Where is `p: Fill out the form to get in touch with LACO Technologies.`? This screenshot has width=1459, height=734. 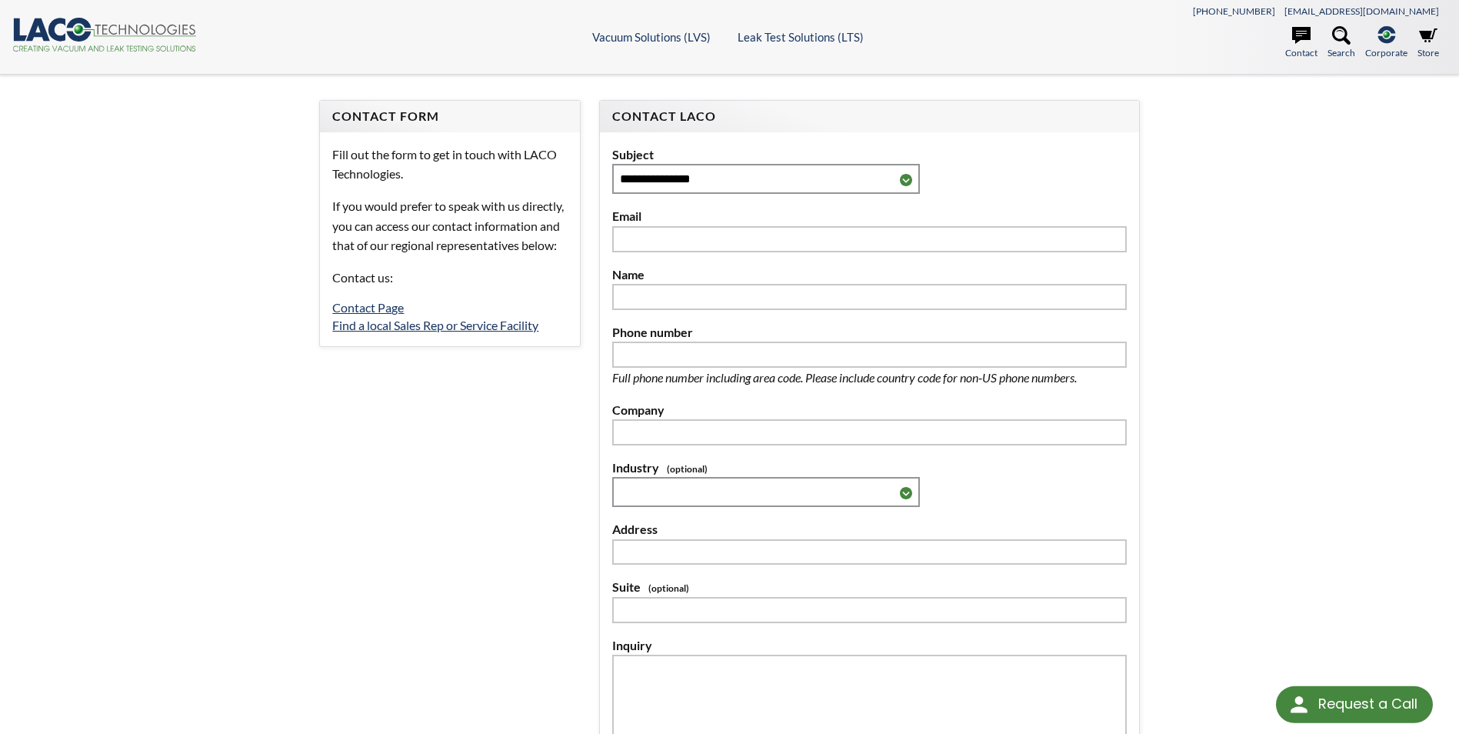 p: Fill out the form to get in touch with LACO Technologies. is located at coordinates (449, 164).